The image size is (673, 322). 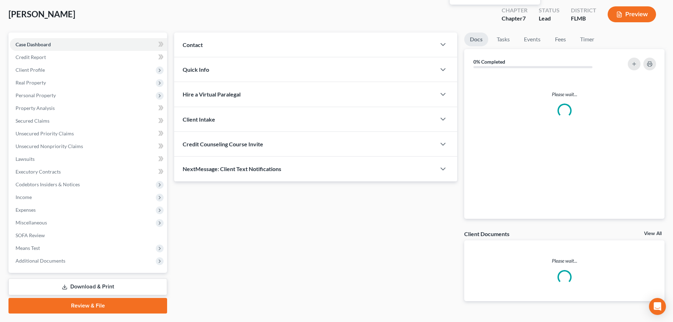 What do you see at coordinates (31, 222) in the screenshot?
I see `span: Miscellaneous` at bounding box center [31, 222].